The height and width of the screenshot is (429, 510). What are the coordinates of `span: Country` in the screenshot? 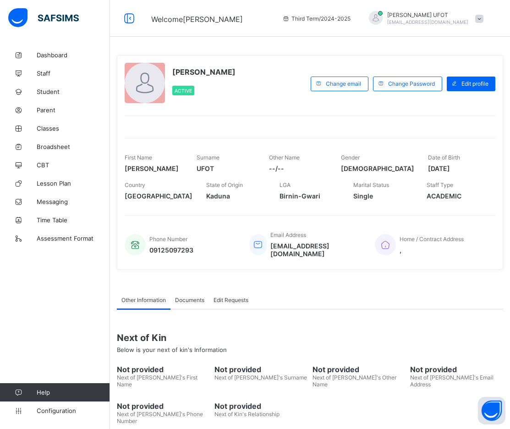 It's located at (135, 185).